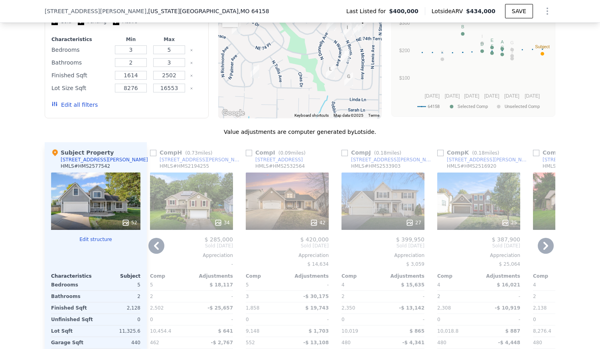  I want to click on div: Garage Sqft, so click(73, 343).